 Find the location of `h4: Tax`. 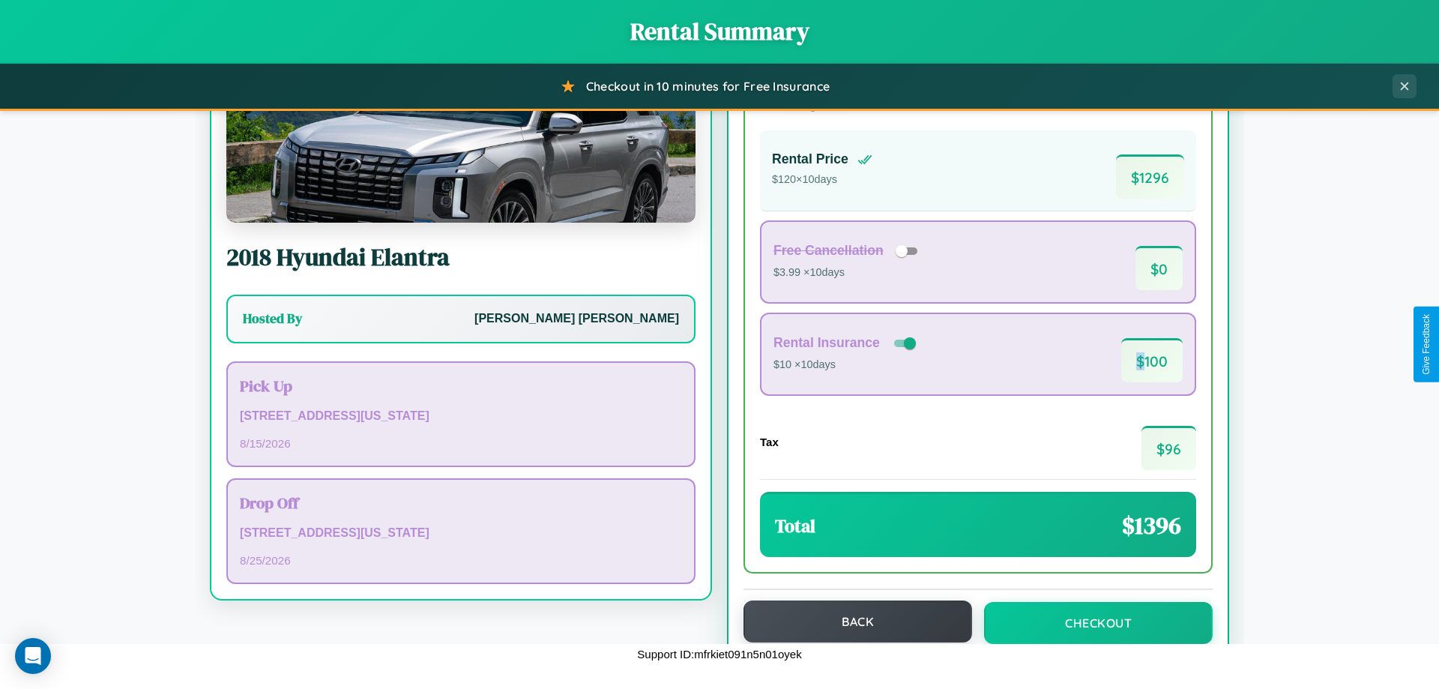

h4: Tax is located at coordinates (769, 441).